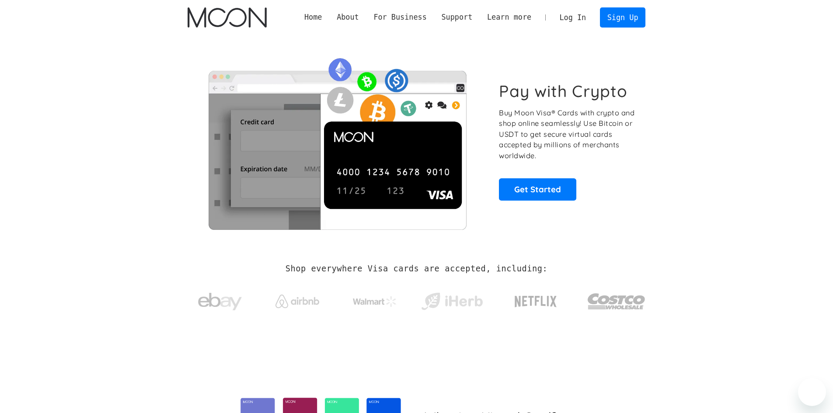 The height and width of the screenshot is (413, 833). I want to click on a: Walmart, so click(374, 299).